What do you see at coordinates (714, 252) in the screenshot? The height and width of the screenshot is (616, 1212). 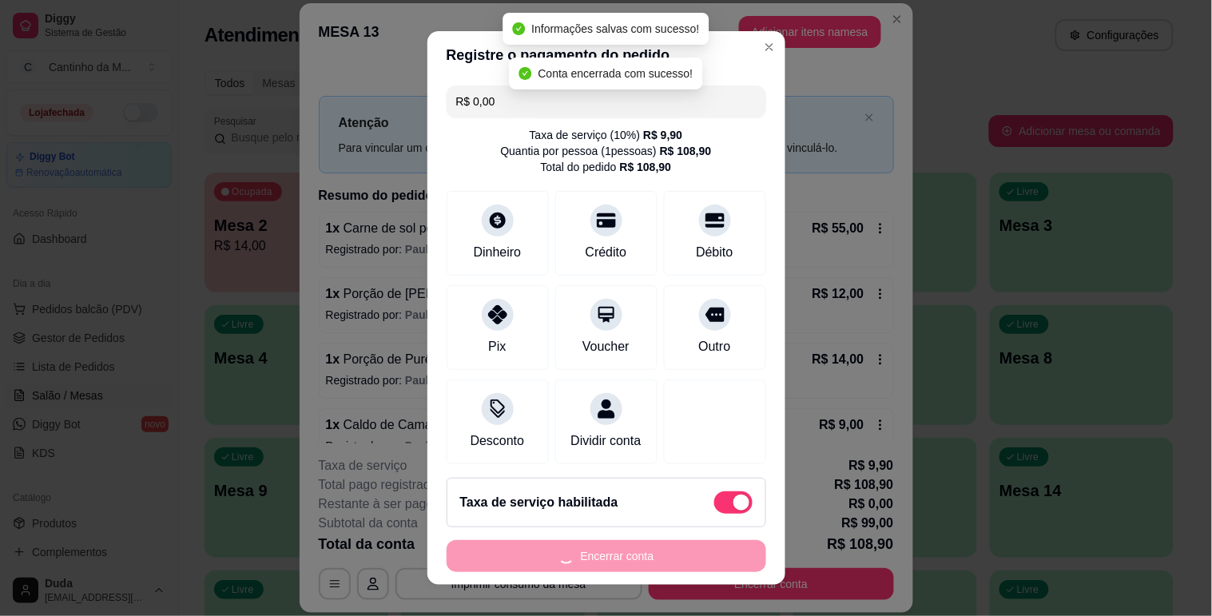 I see `div: Débito` at bounding box center [714, 252].